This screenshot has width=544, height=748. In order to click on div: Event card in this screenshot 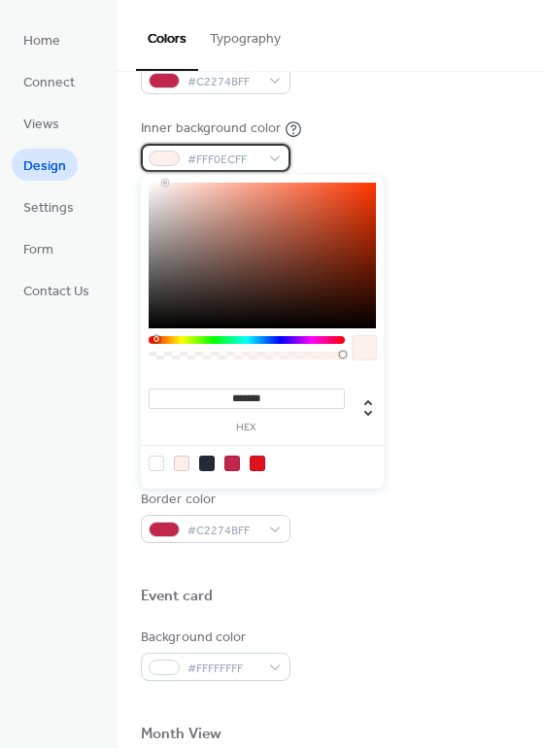, I will do `click(177, 597)`.